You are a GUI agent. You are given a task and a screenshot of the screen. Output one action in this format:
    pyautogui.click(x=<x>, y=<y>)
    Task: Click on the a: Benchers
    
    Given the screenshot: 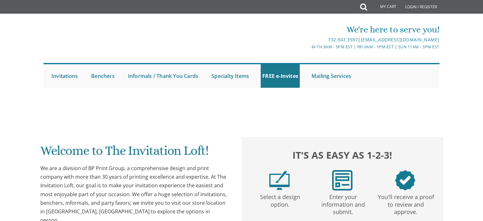 What is the action you would take?
    pyautogui.click(x=103, y=76)
    